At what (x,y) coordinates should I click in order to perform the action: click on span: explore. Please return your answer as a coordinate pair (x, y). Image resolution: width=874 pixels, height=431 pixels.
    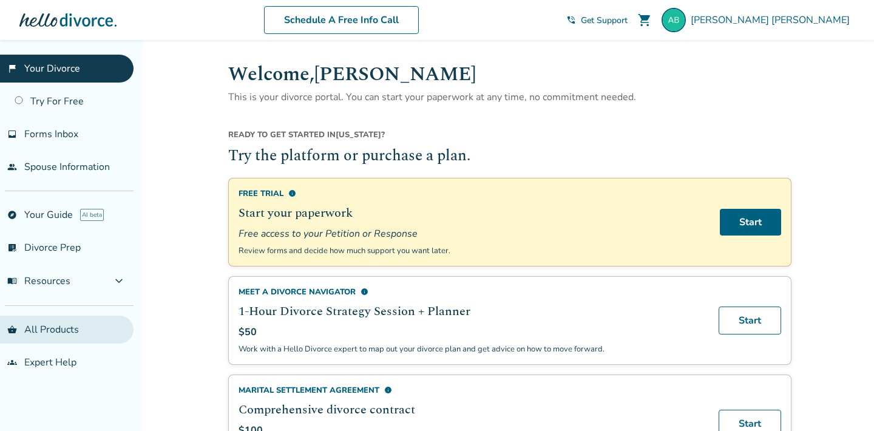
    Looking at the image, I should click on (12, 215).